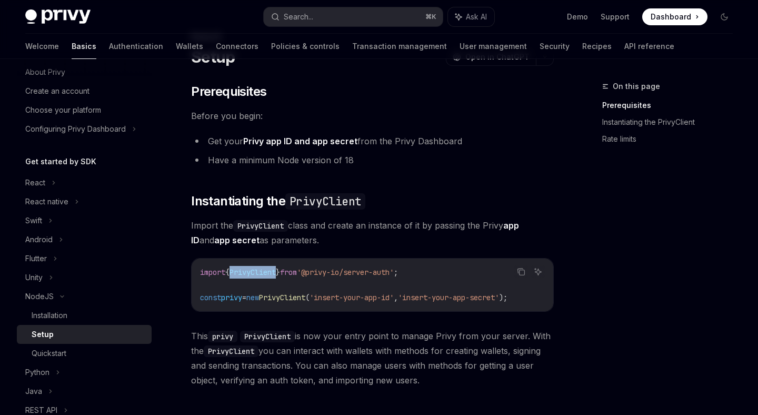  What do you see at coordinates (43, 334) in the screenshot?
I see `div: Setup` at bounding box center [43, 334].